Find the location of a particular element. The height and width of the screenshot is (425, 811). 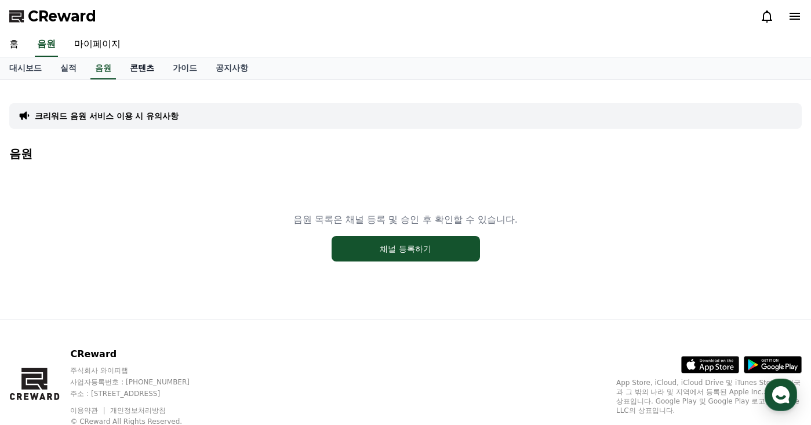

p: CReward is located at coordinates (141, 354).